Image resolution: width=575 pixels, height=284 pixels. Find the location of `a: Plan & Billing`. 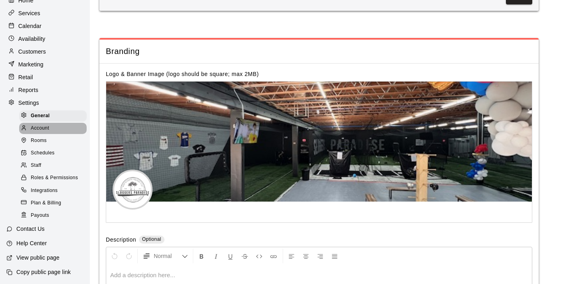

a: Plan & Billing is located at coordinates (54, 203).